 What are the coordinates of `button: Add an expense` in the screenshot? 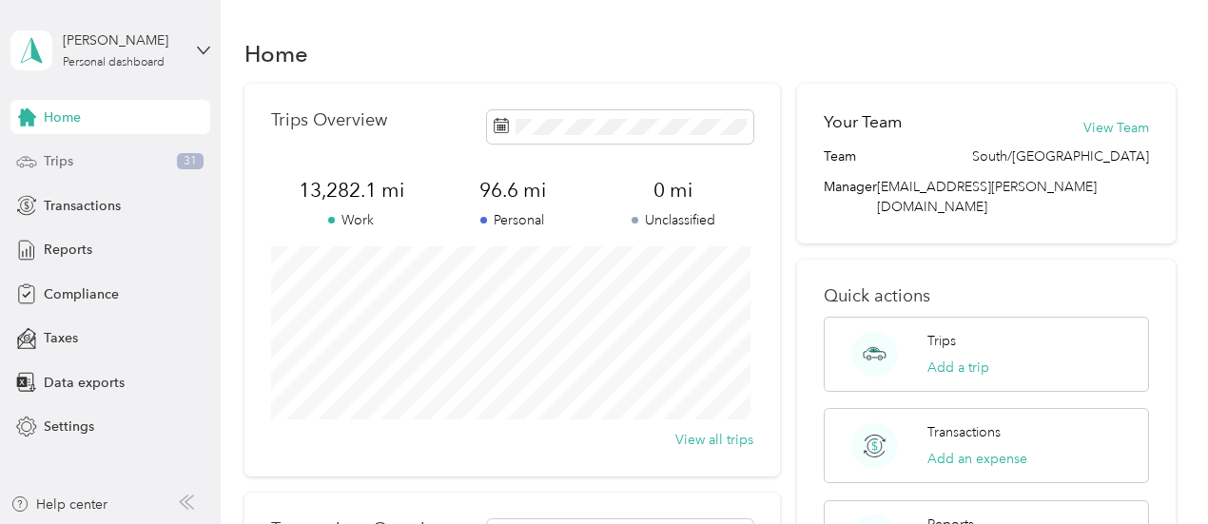 It's located at (977, 459).